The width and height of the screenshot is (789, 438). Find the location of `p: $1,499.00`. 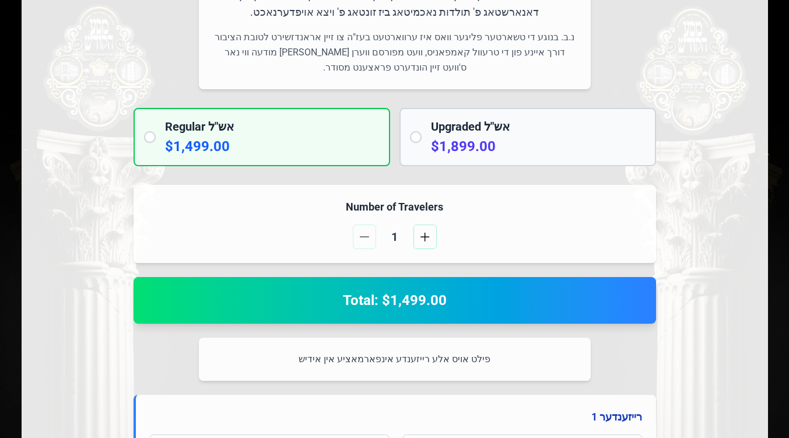

p: $1,499.00 is located at coordinates (272, 146).